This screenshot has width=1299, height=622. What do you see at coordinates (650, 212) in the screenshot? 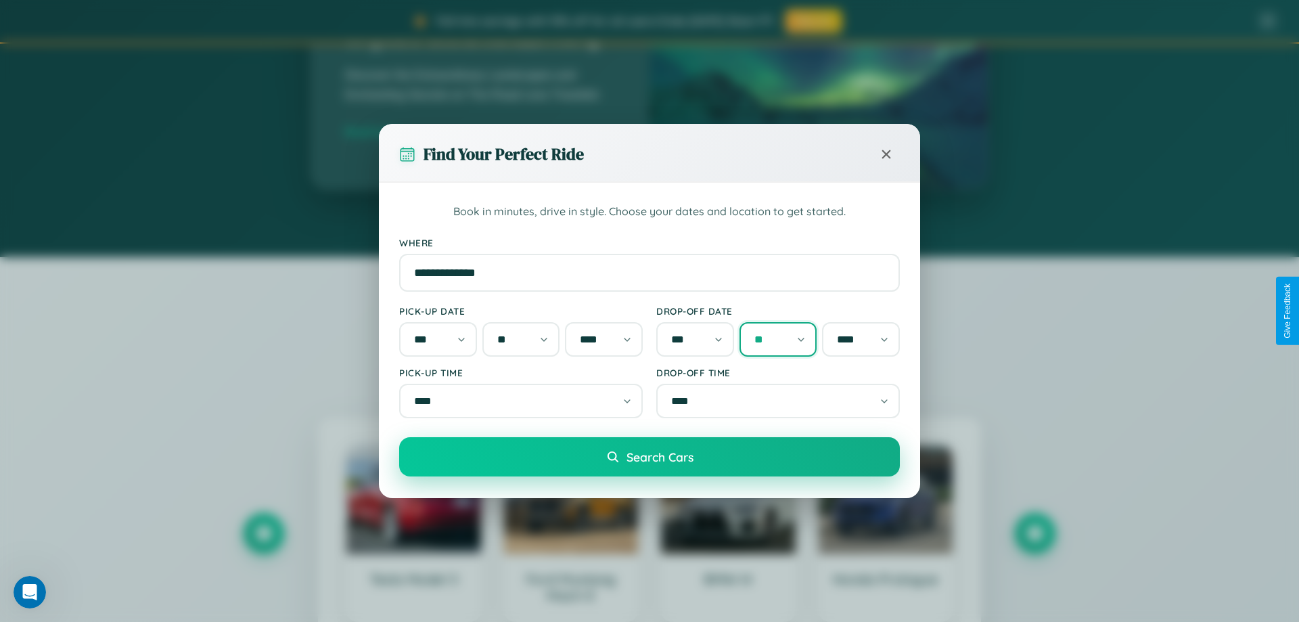
I see `p: Book in minutes, drive in style. Choose your dates and location to get started.` at bounding box center [650, 212].